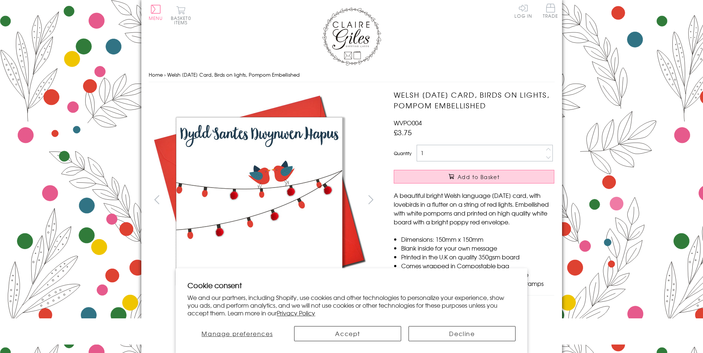 The height and width of the screenshot is (353, 703). I want to click on a: Log In, so click(523, 11).